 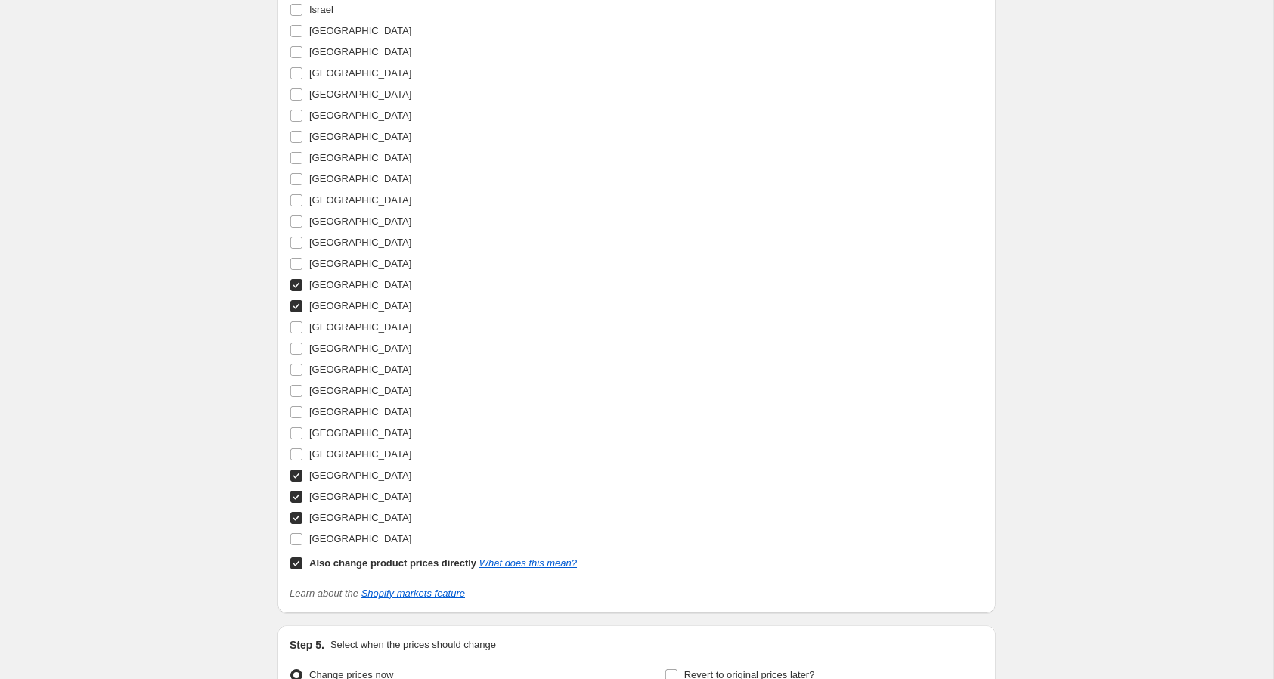 What do you see at coordinates (377, 593) in the screenshot?
I see `i: Learn about the` at bounding box center [377, 593].